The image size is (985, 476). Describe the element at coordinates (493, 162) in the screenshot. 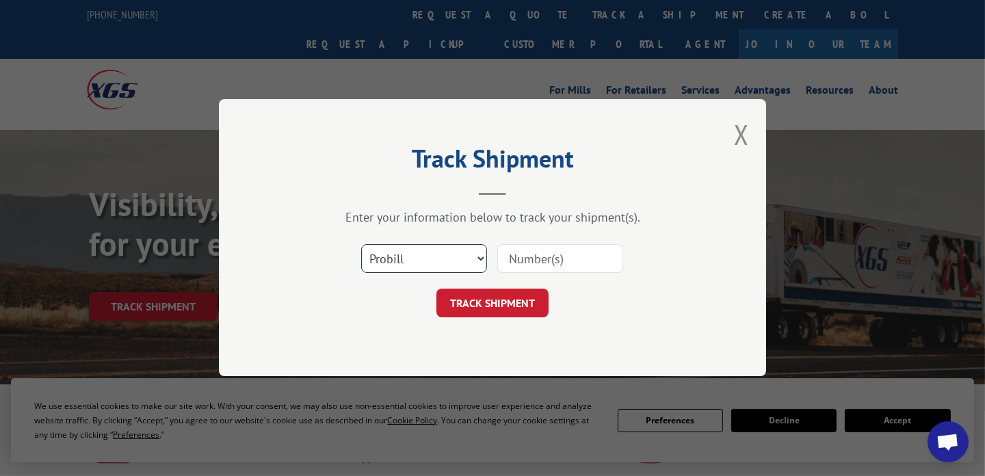

I see `h2: Track Shipment` at that location.